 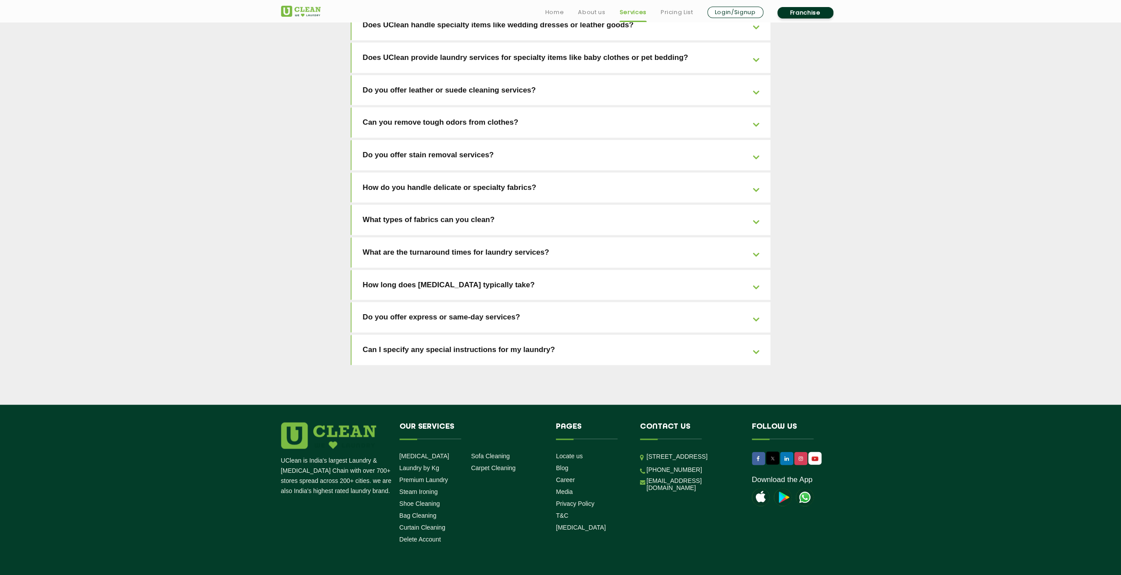 I want to click on img: apple-icon.png, so click(x=761, y=497).